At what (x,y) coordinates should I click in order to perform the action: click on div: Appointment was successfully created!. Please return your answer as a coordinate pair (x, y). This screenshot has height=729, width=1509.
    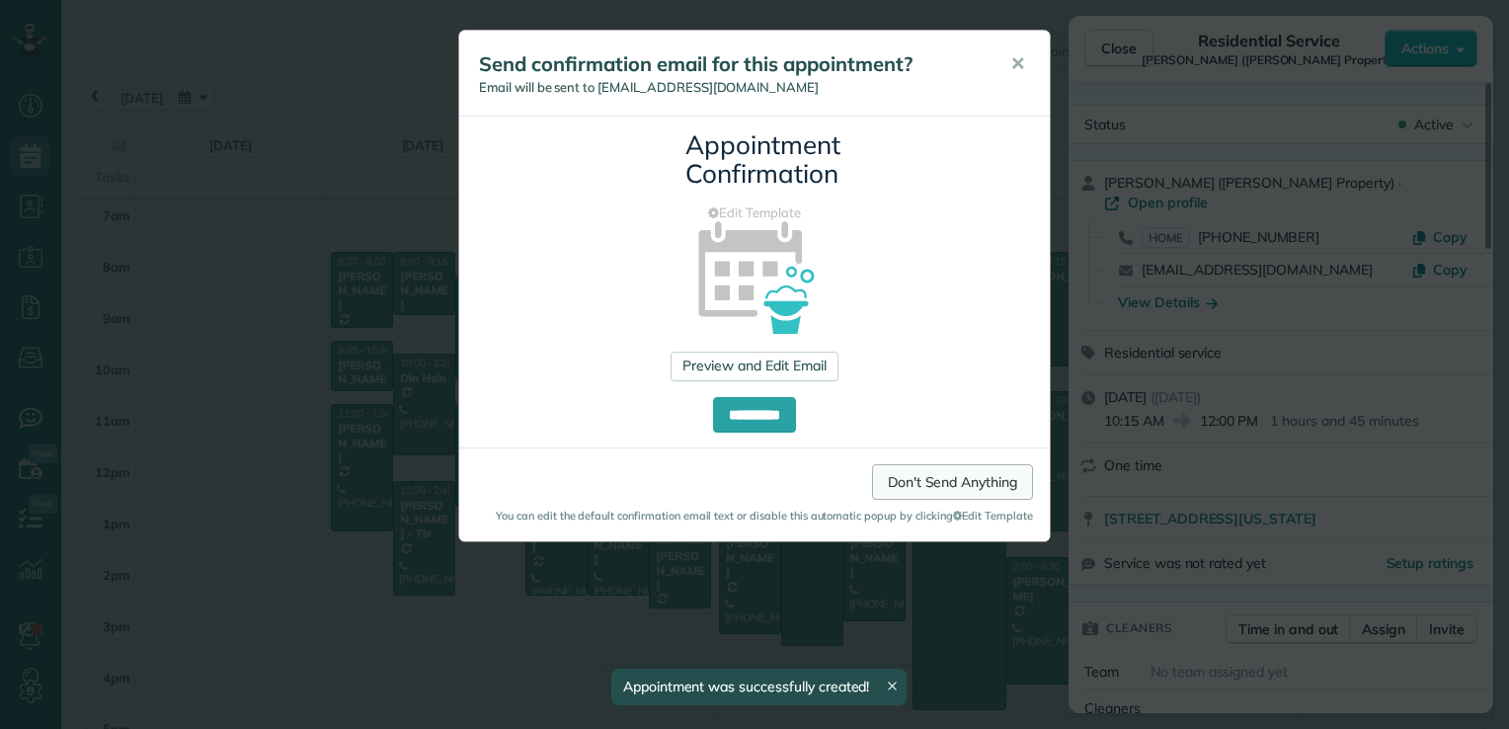
    Looking at the image, I should click on (759, 686).